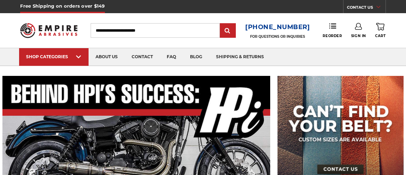 The height and width of the screenshot is (175, 406). I want to click on a: Reorder, so click(332, 30).